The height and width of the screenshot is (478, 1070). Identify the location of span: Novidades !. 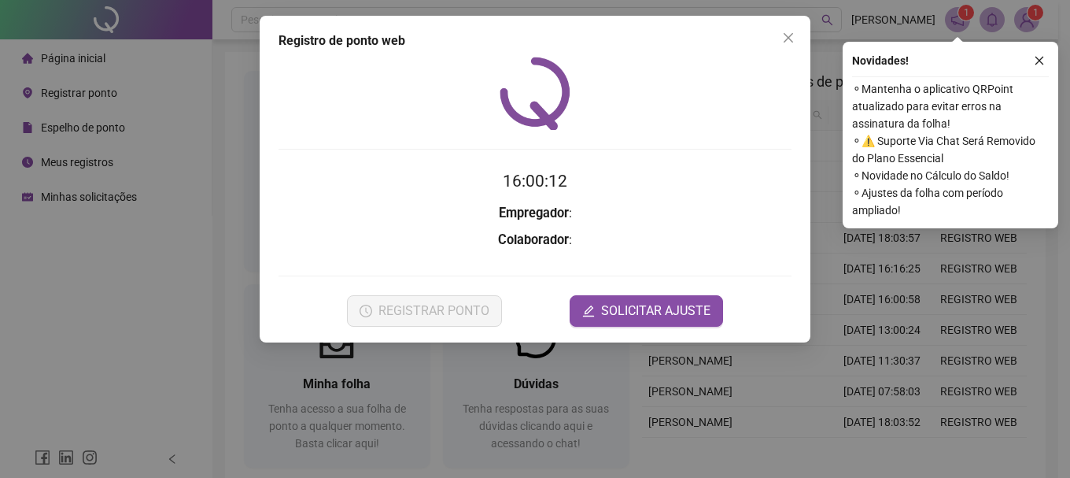
(880, 61).